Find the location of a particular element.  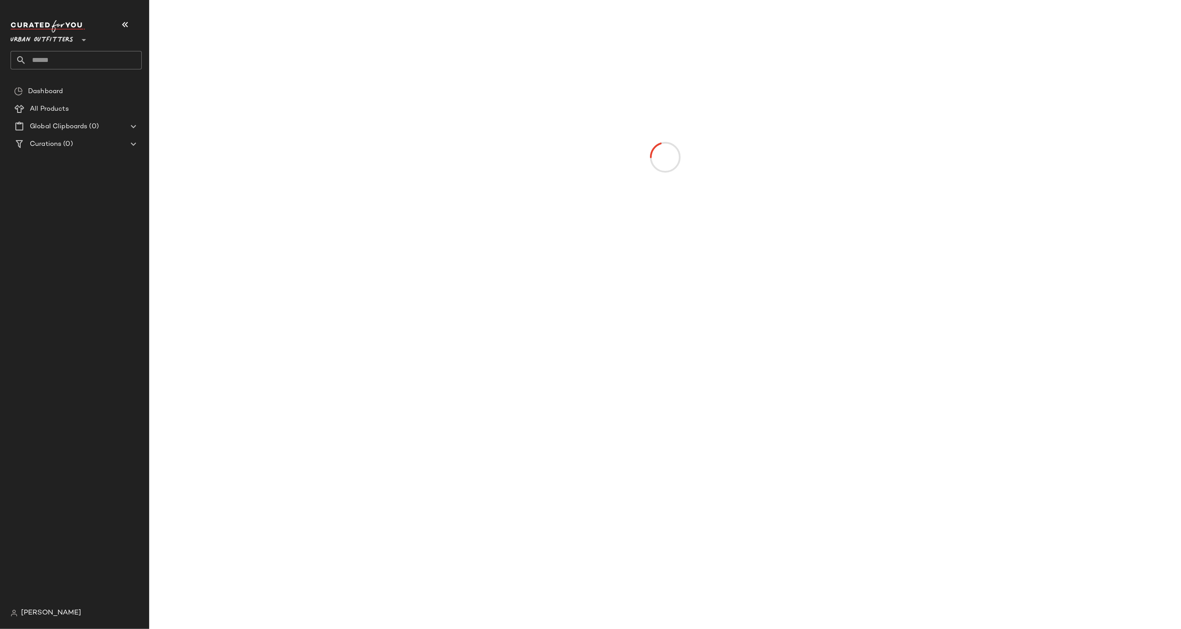

span: Curations is located at coordinates (46, 144).